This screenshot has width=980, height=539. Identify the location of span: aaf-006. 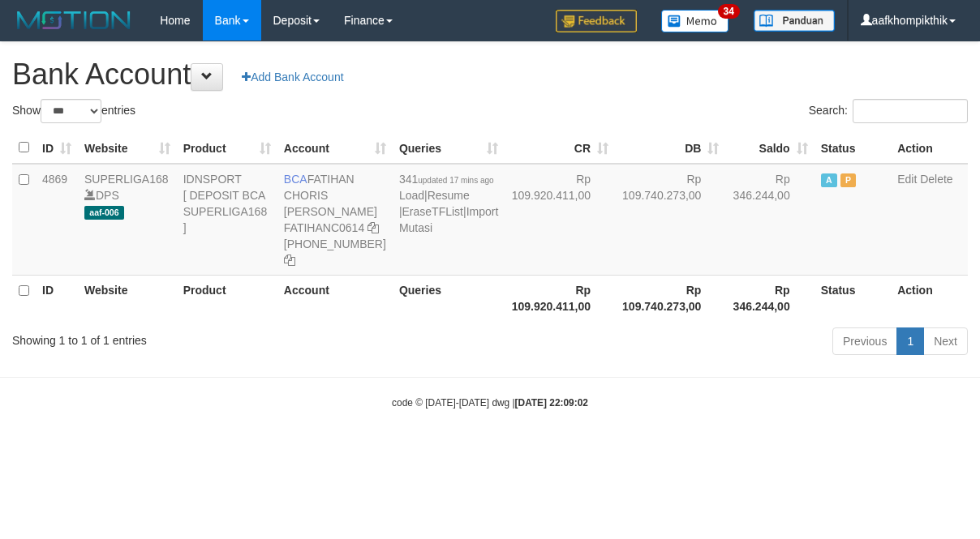
(104, 212).